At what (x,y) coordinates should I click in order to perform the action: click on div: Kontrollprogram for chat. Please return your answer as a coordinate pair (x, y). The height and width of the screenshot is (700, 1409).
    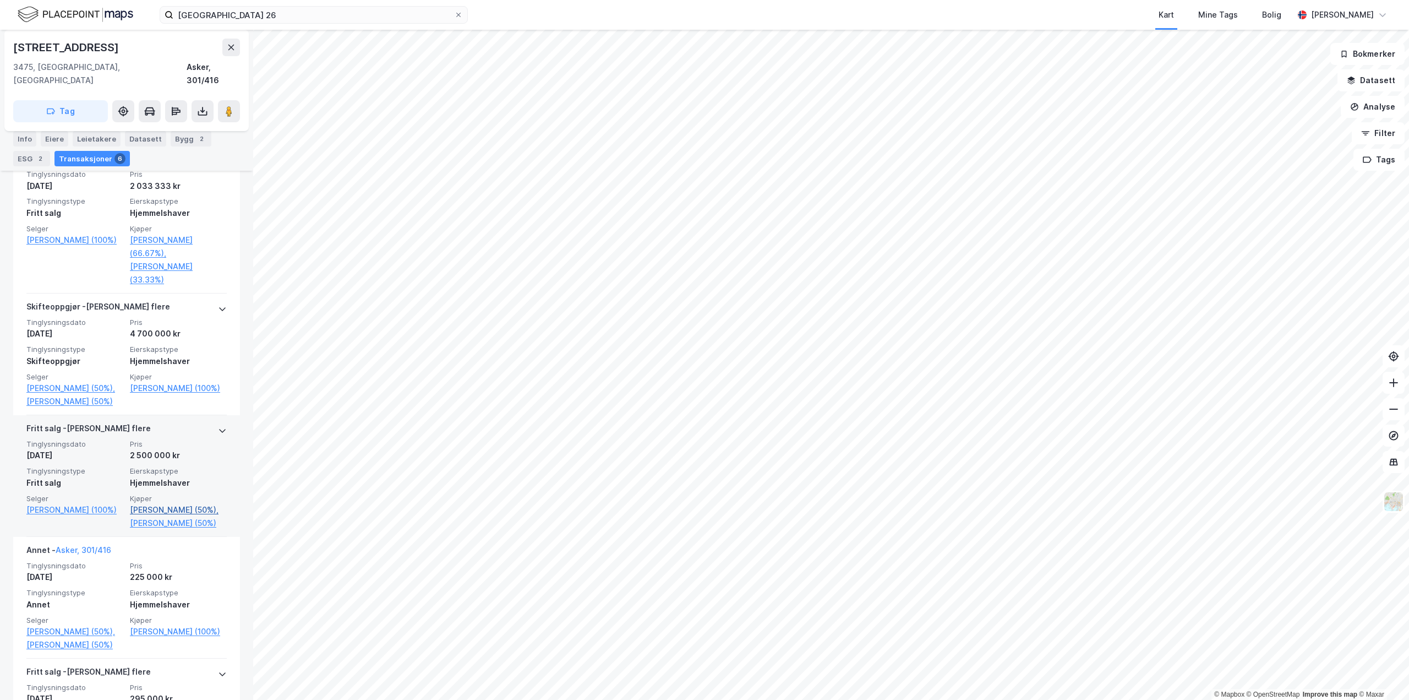
    Looking at the image, I should click on (1381, 673).